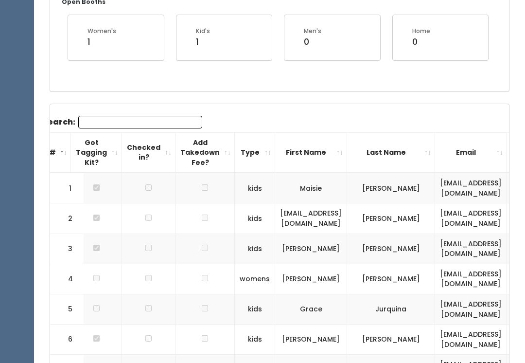 The height and width of the screenshot is (363, 525). Describe the element at coordinates (123, 123) in the screenshot. I see `label: Search:` at that location.